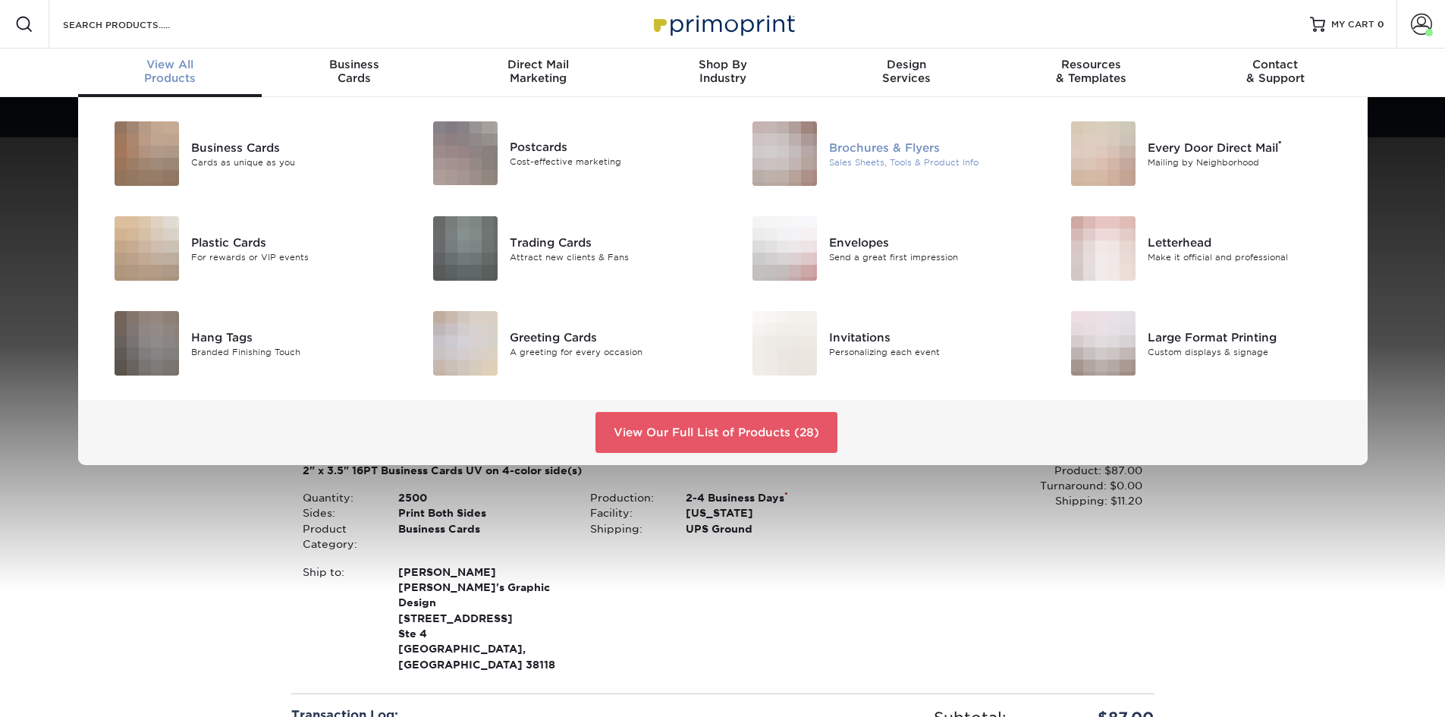 Image resolution: width=1445 pixels, height=717 pixels. Describe the element at coordinates (1275, 71) in the screenshot. I see `div: & Support` at that location.